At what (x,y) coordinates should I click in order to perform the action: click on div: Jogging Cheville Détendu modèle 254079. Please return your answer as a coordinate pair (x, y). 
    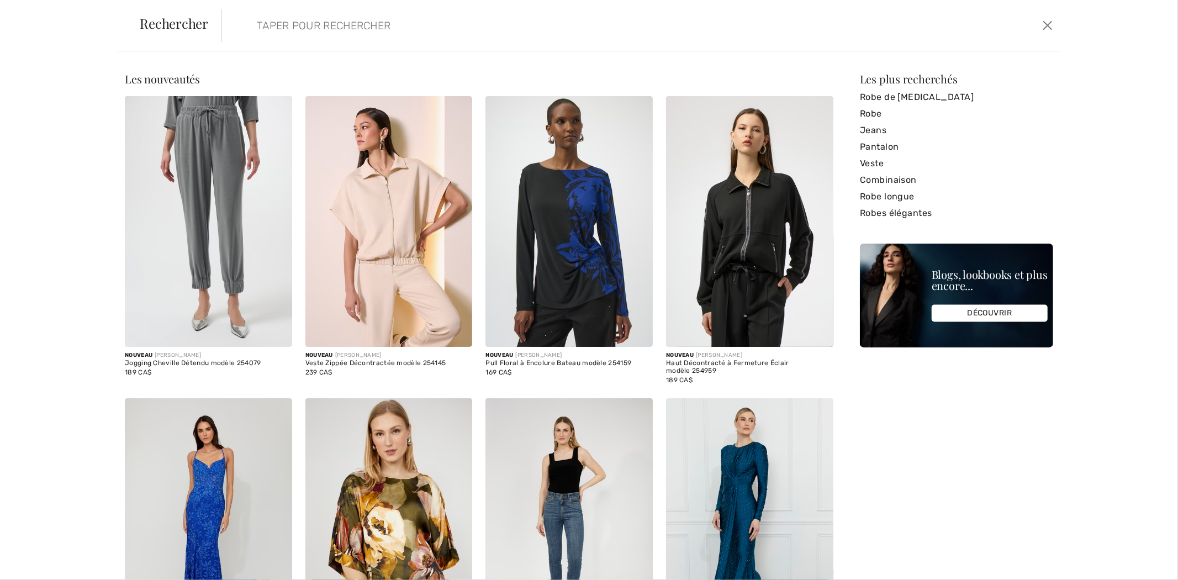
    Looking at the image, I should click on (208, 363).